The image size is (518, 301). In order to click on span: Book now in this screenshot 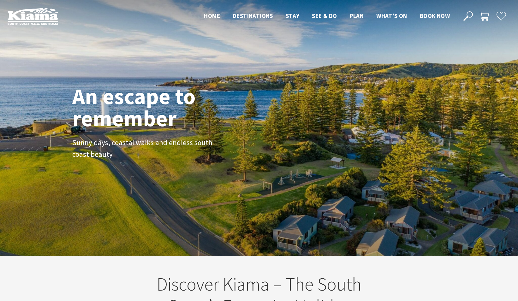, I will do `click(435, 16)`.